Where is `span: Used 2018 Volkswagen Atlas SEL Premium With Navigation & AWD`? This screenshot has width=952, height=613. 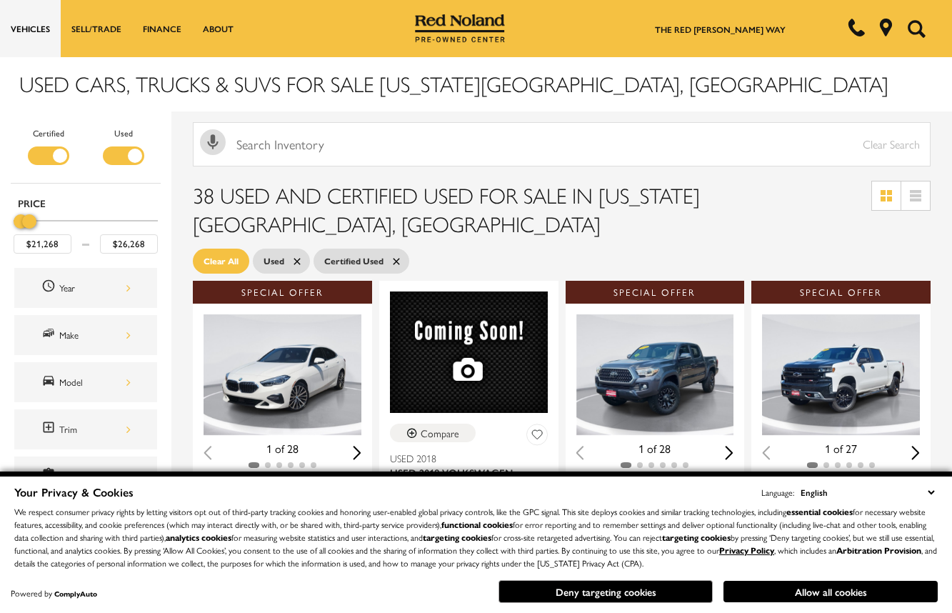 span: Used 2018 Volkswagen Atlas SEL Premium With Navigation & AWD is located at coordinates (463, 486).